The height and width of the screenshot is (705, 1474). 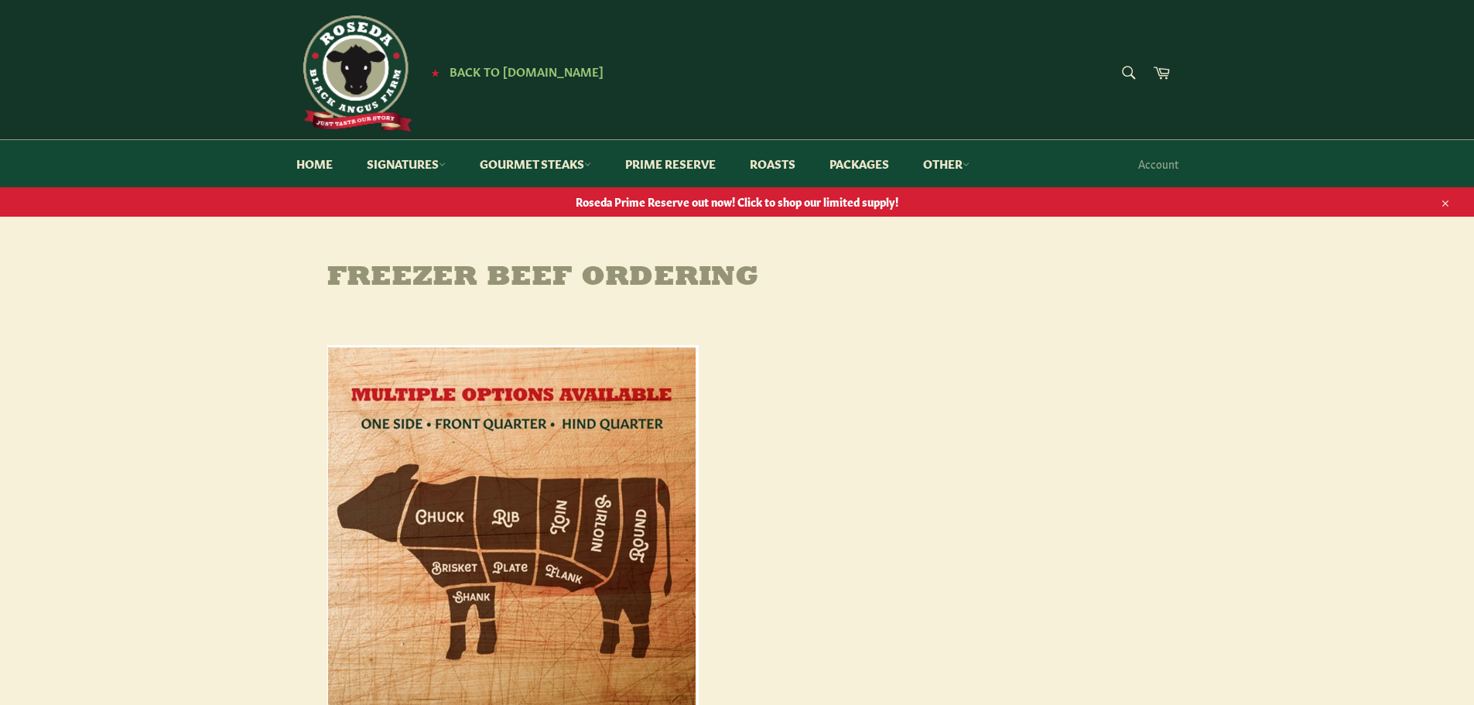 What do you see at coordinates (314, 163) in the screenshot?
I see `a: Home` at bounding box center [314, 163].